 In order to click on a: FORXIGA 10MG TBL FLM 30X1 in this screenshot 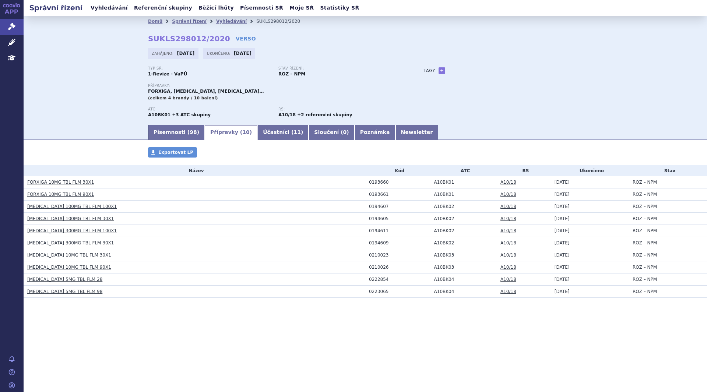, I will do `click(60, 182)`.